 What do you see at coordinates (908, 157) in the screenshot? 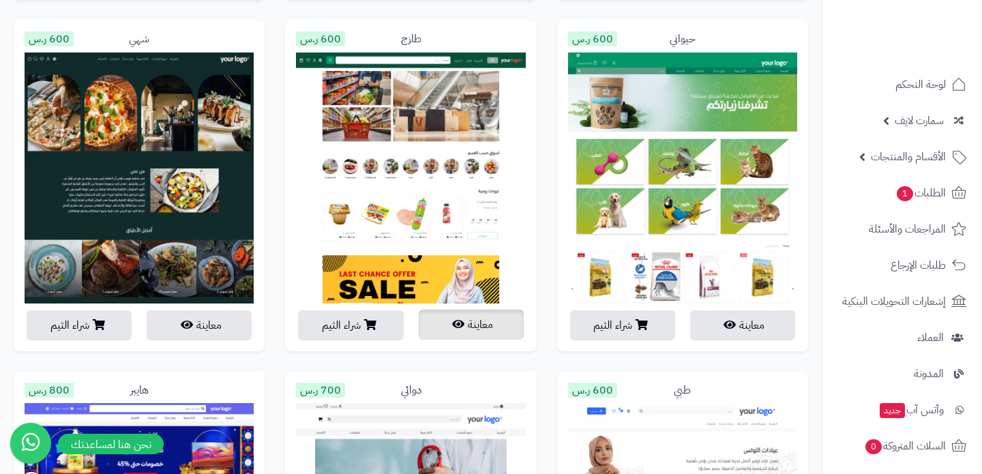
I see `span: الأقسام والمنتجات` at bounding box center [908, 157].